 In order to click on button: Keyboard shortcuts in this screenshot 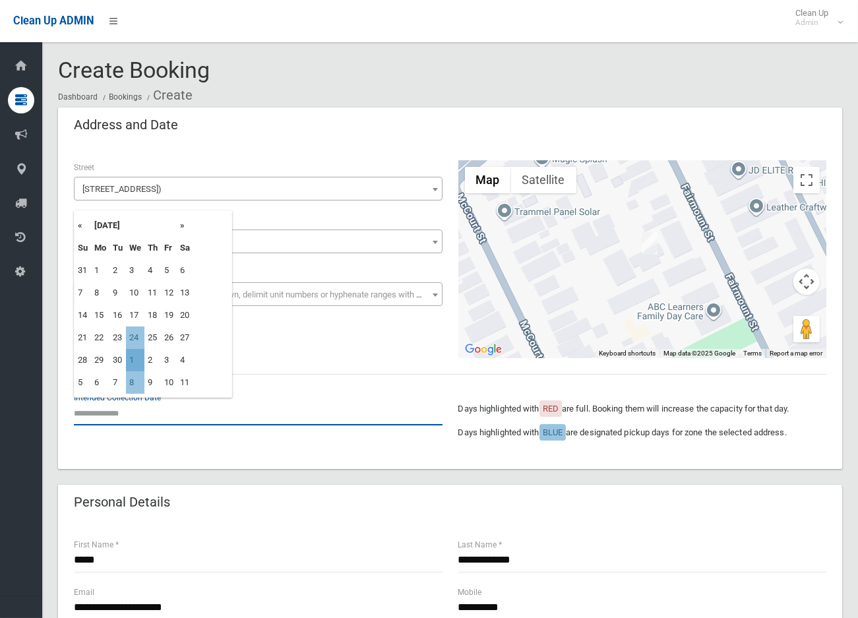, I will do `click(627, 354)`.